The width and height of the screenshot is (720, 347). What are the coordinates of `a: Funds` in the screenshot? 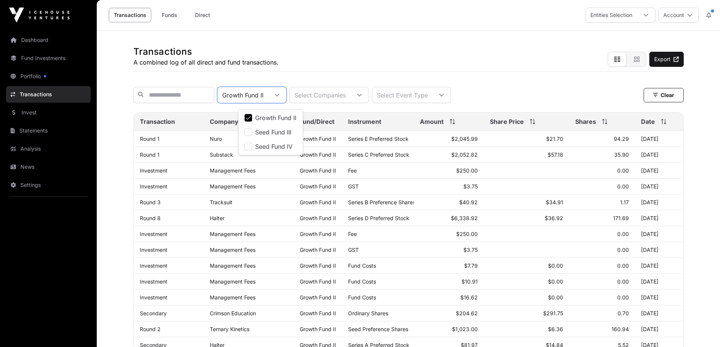 It's located at (169, 15).